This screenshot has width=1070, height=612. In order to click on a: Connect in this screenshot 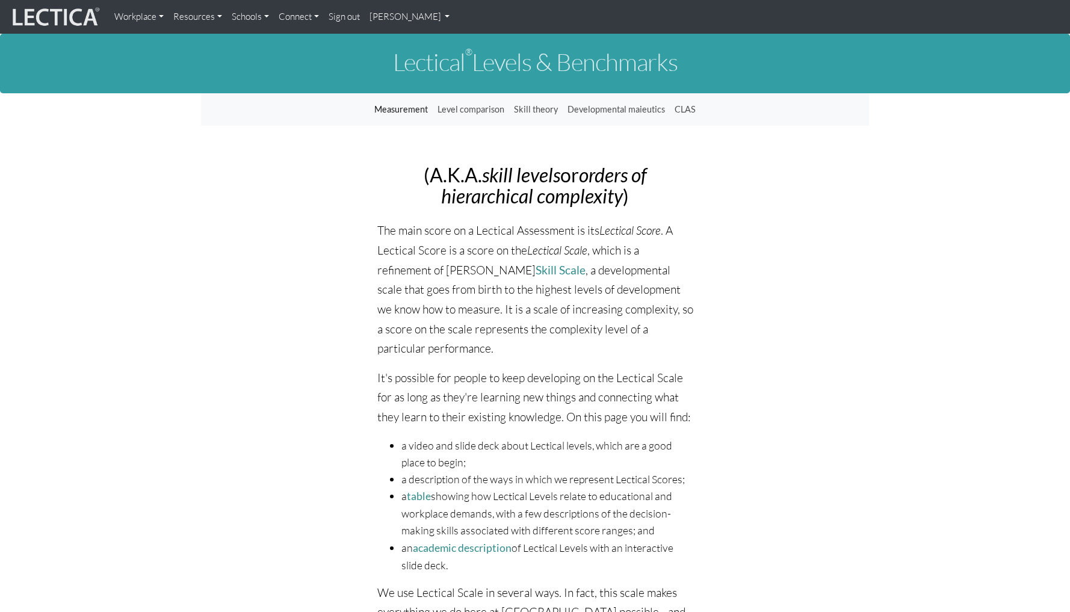, I will do `click(299, 17)`.